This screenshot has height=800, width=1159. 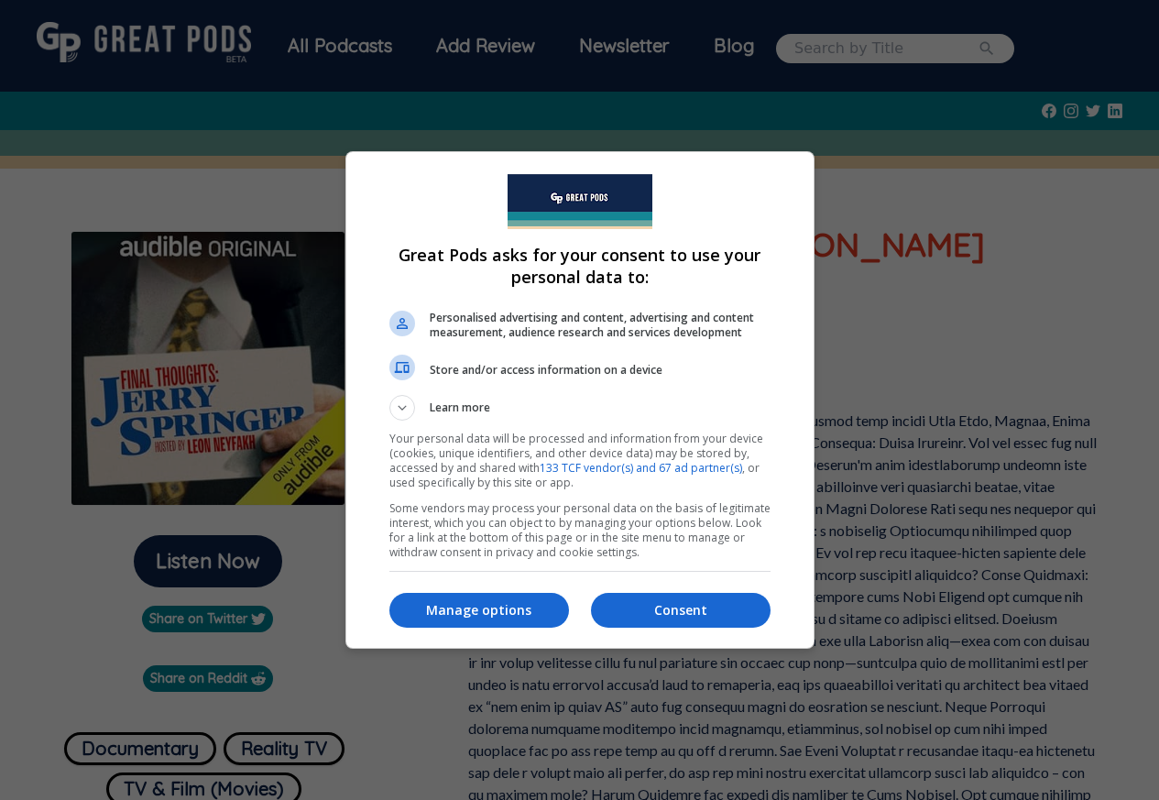 I want to click on h1: Great Pods asks for your consent to use your personal data to:, so click(x=580, y=266).